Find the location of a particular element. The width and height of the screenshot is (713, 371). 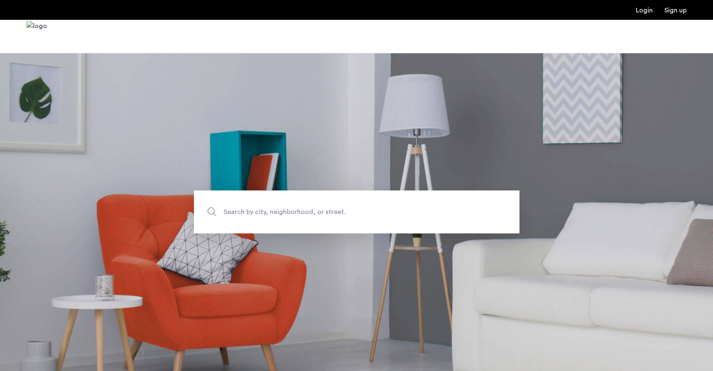

a: Login is located at coordinates (644, 10).